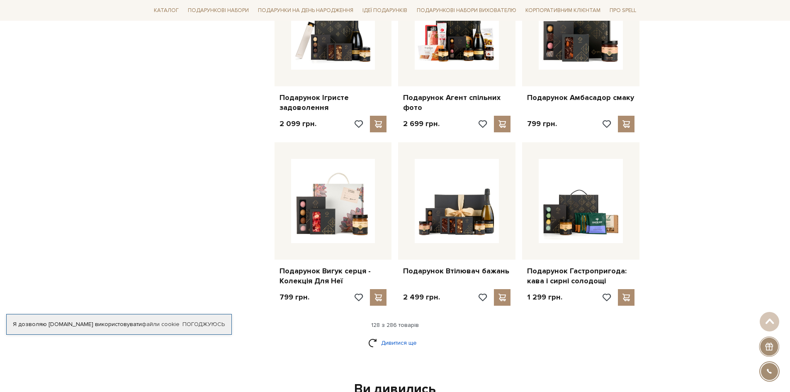  I want to click on p: 2 099 грн., so click(298, 124).